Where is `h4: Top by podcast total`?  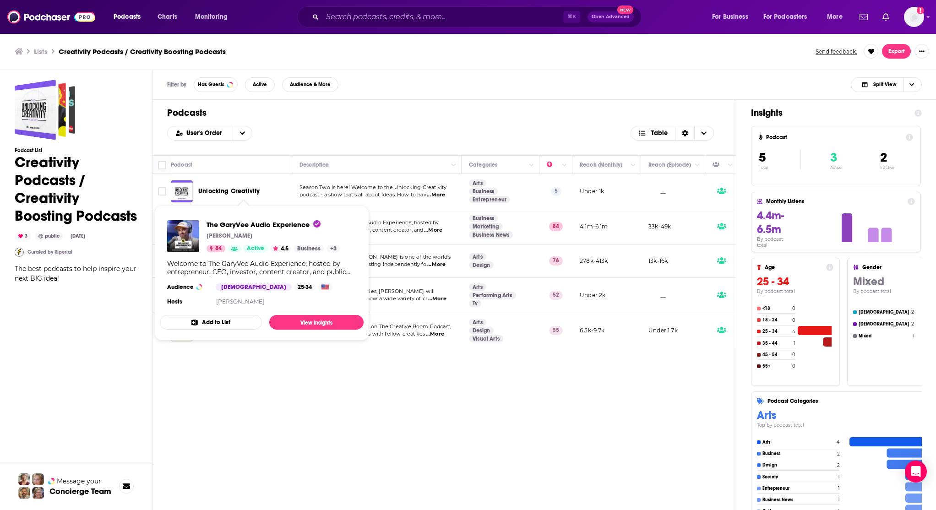
h4: Top by podcast total is located at coordinates (843, 425).